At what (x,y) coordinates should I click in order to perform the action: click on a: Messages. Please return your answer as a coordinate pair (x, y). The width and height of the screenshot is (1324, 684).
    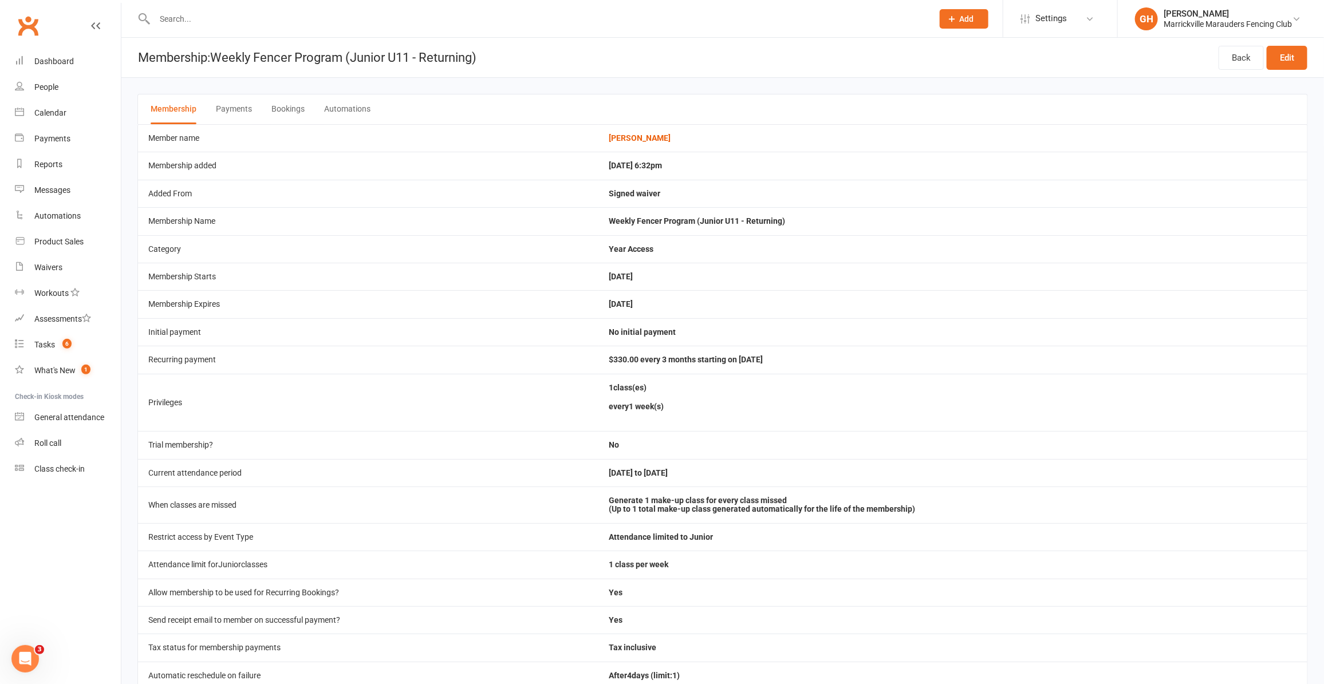
    Looking at the image, I should click on (68, 190).